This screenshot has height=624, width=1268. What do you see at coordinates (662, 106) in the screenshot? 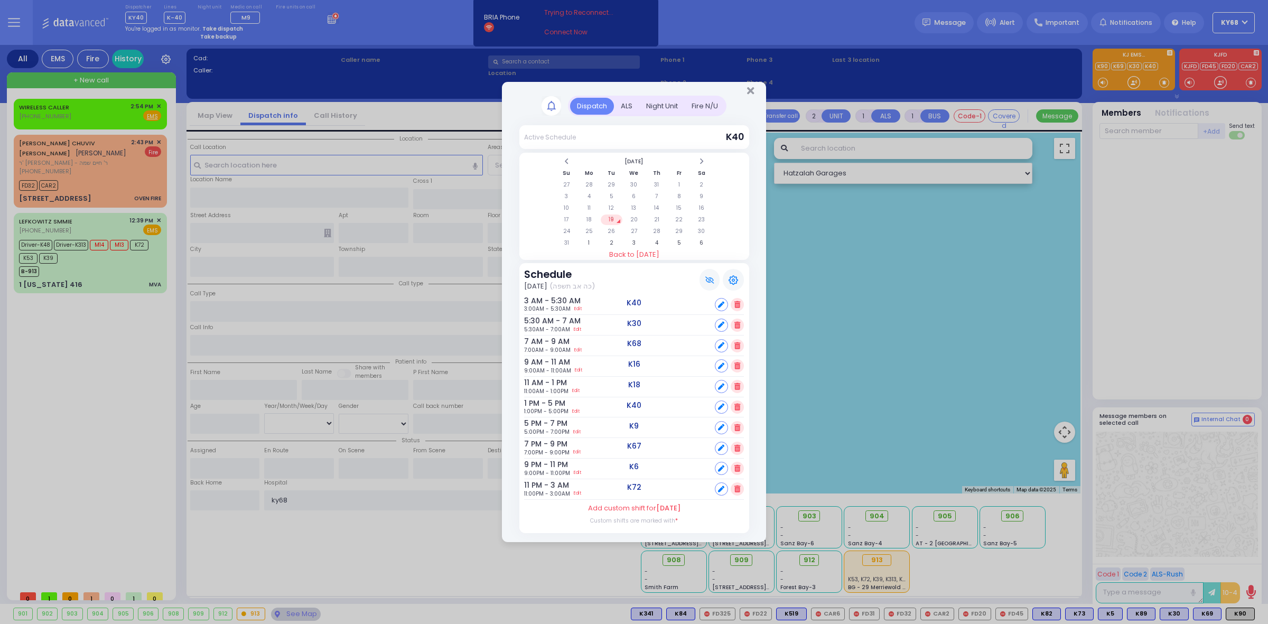
I see `div: Night Unit` at bounding box center [662, 106].